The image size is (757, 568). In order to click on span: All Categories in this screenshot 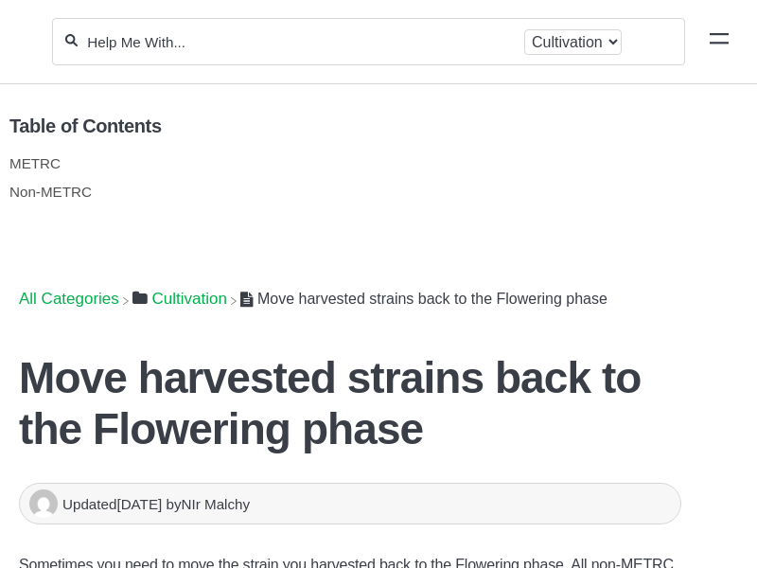, I will do `click(69, 299)`.